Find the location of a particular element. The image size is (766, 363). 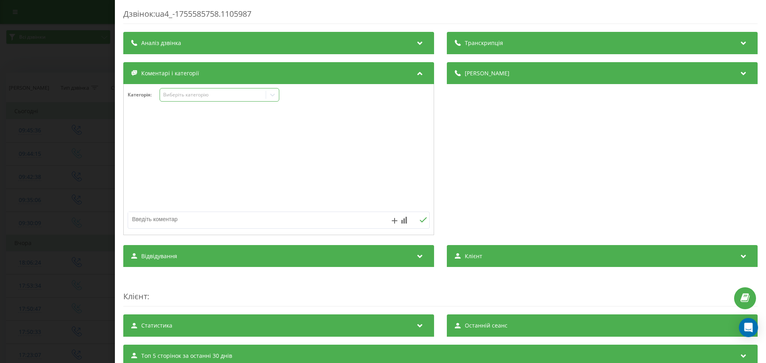

h4: Категорія : is located at coordinates (144, 95).